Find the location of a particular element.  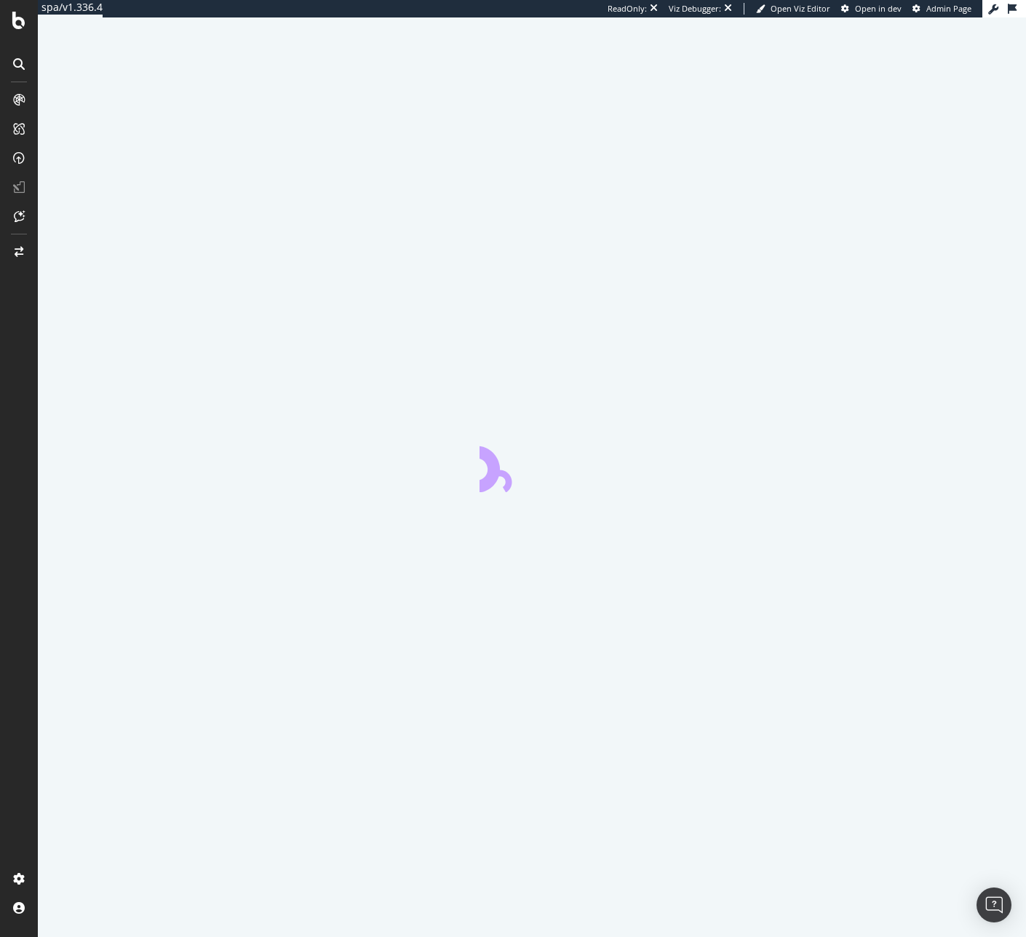

a: Open Viz Editor is located at coordinates (793, 9).